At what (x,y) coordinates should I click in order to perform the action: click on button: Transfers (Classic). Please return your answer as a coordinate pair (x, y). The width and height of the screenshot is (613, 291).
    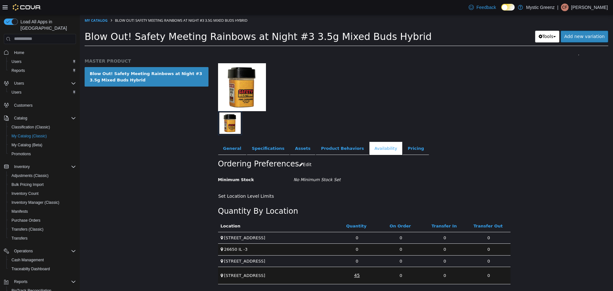
    Looking at the image, I should click on (42, 229).